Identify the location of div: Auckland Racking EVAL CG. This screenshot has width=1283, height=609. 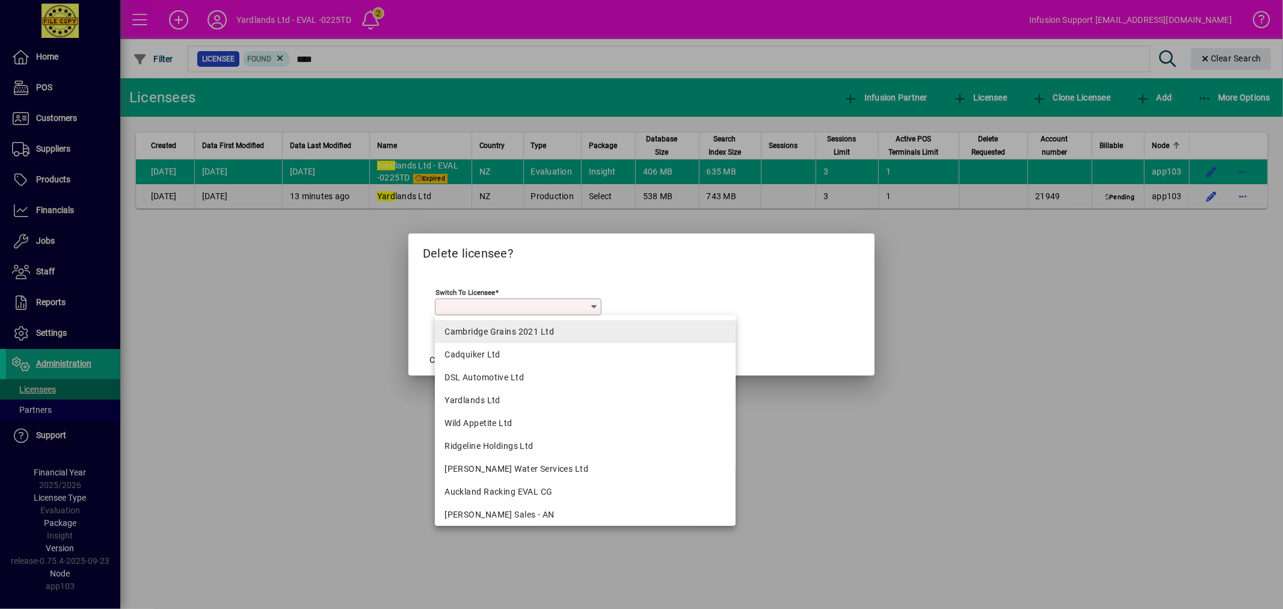
(585, 491).